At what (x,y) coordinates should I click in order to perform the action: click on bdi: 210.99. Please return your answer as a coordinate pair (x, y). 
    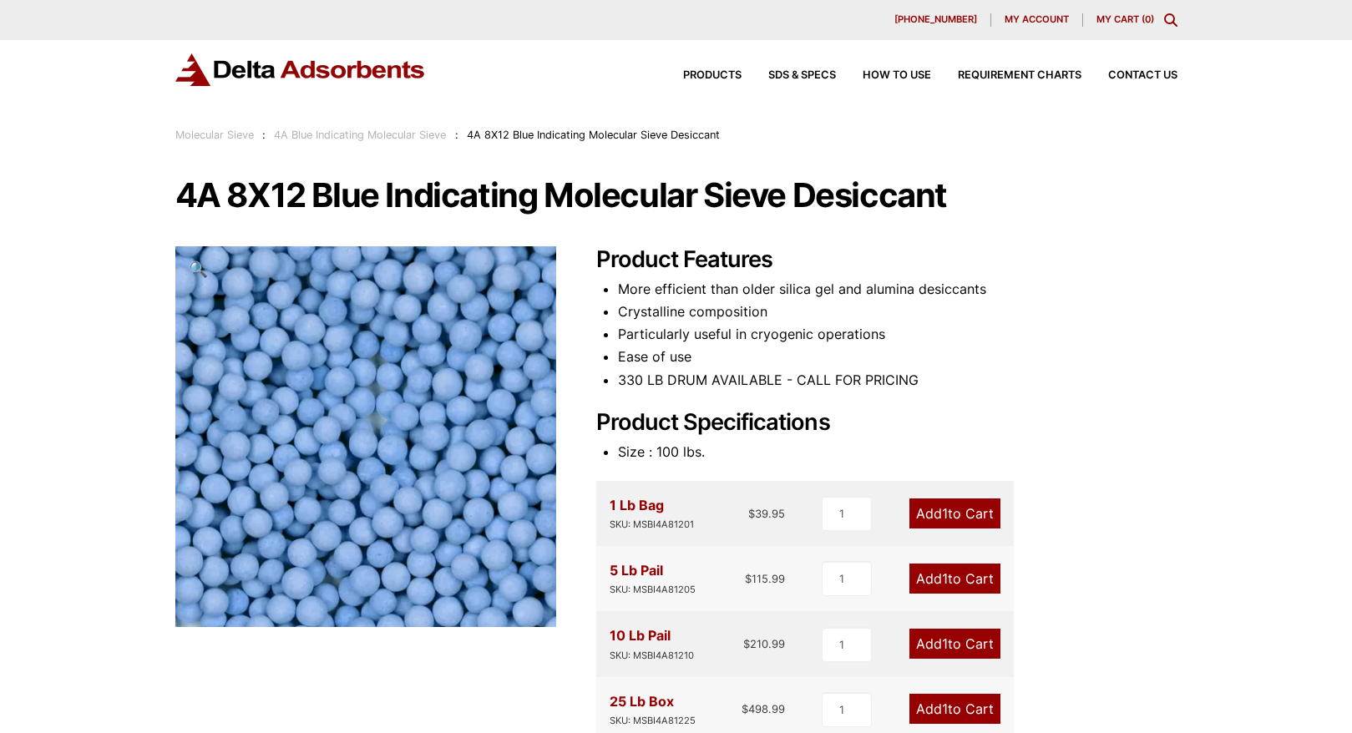
    Looking at the image, I should click on (764, 644).